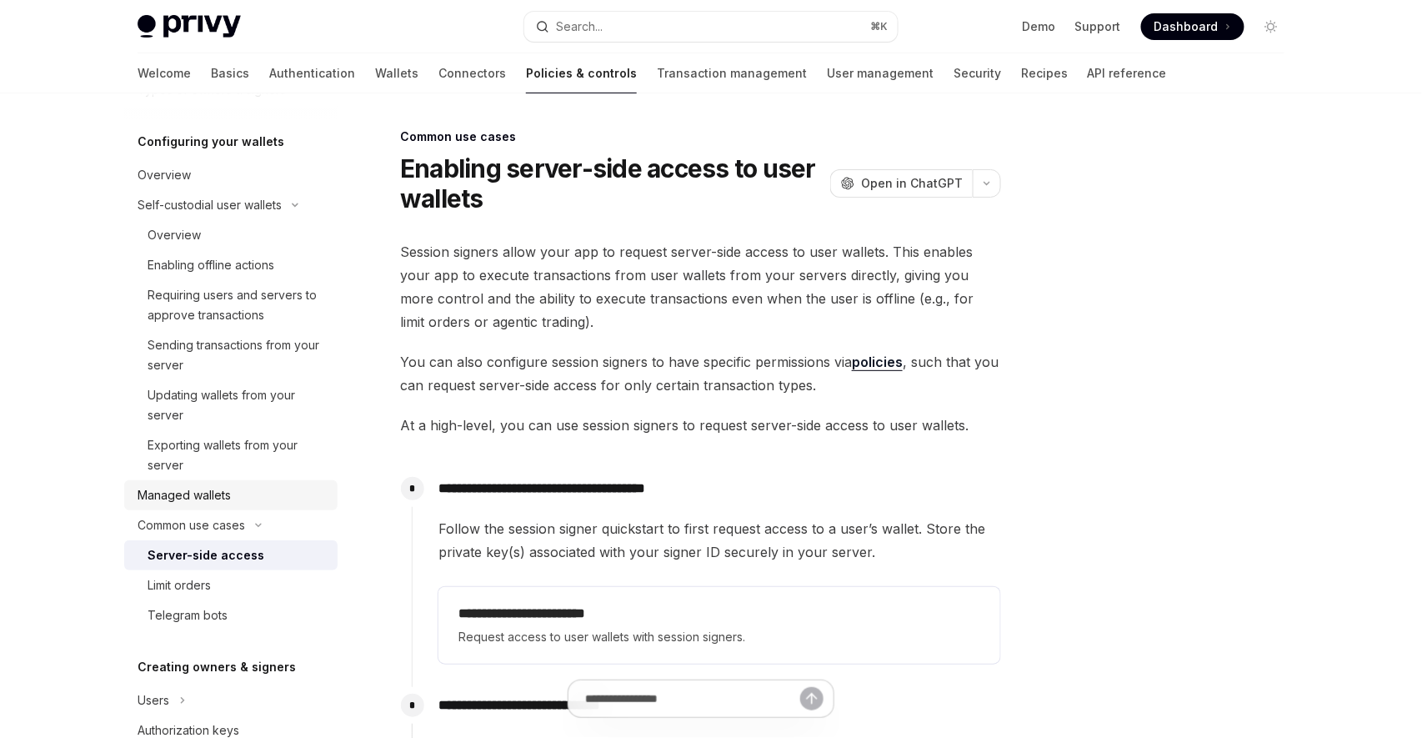 The image size is (1422, 738). Describe the element at coordinates (153, 700) in the screenshot. I see `div: Users` at that location.